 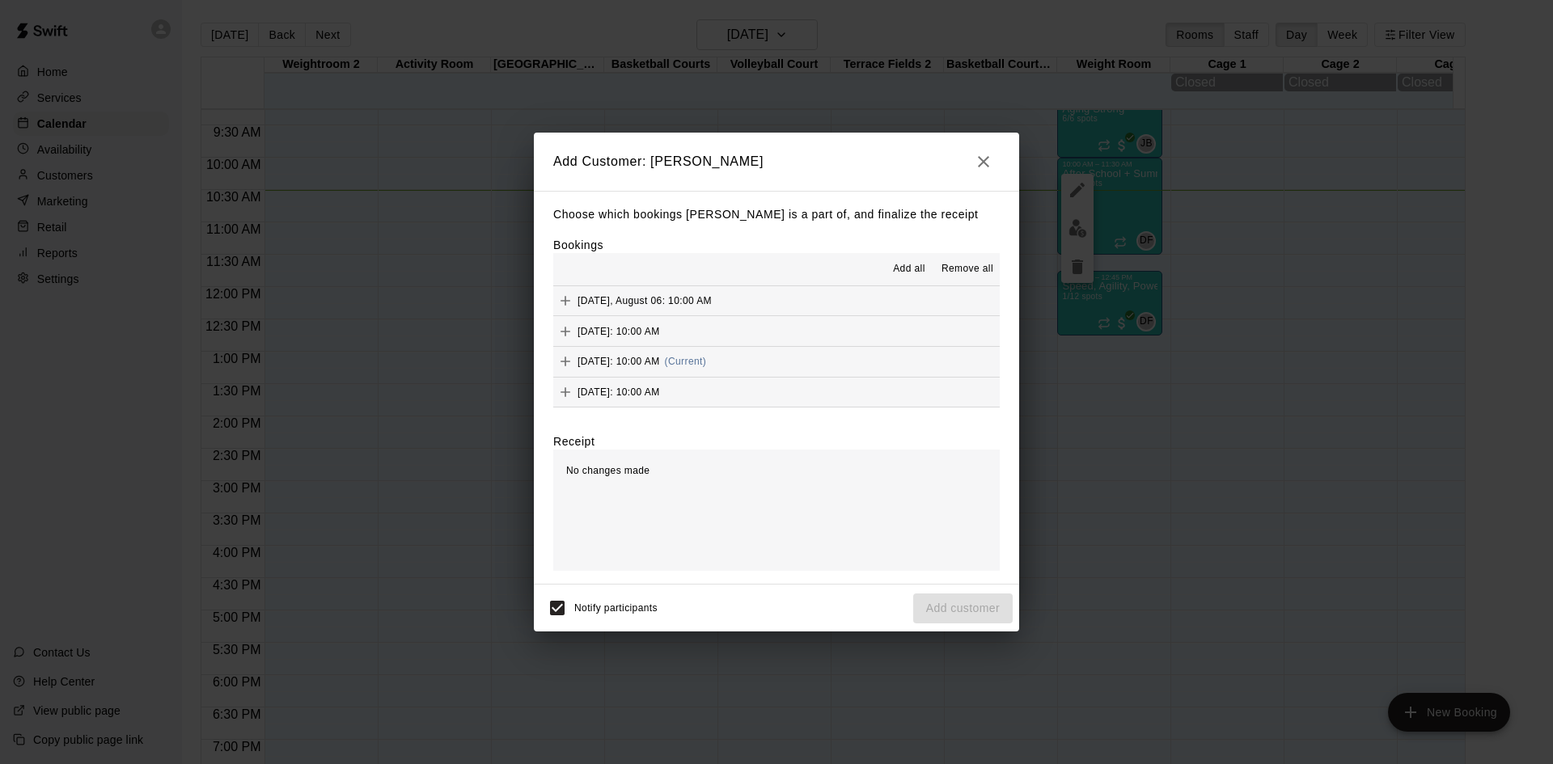 I want to click on span: Add all, so click(x=909, y=269).